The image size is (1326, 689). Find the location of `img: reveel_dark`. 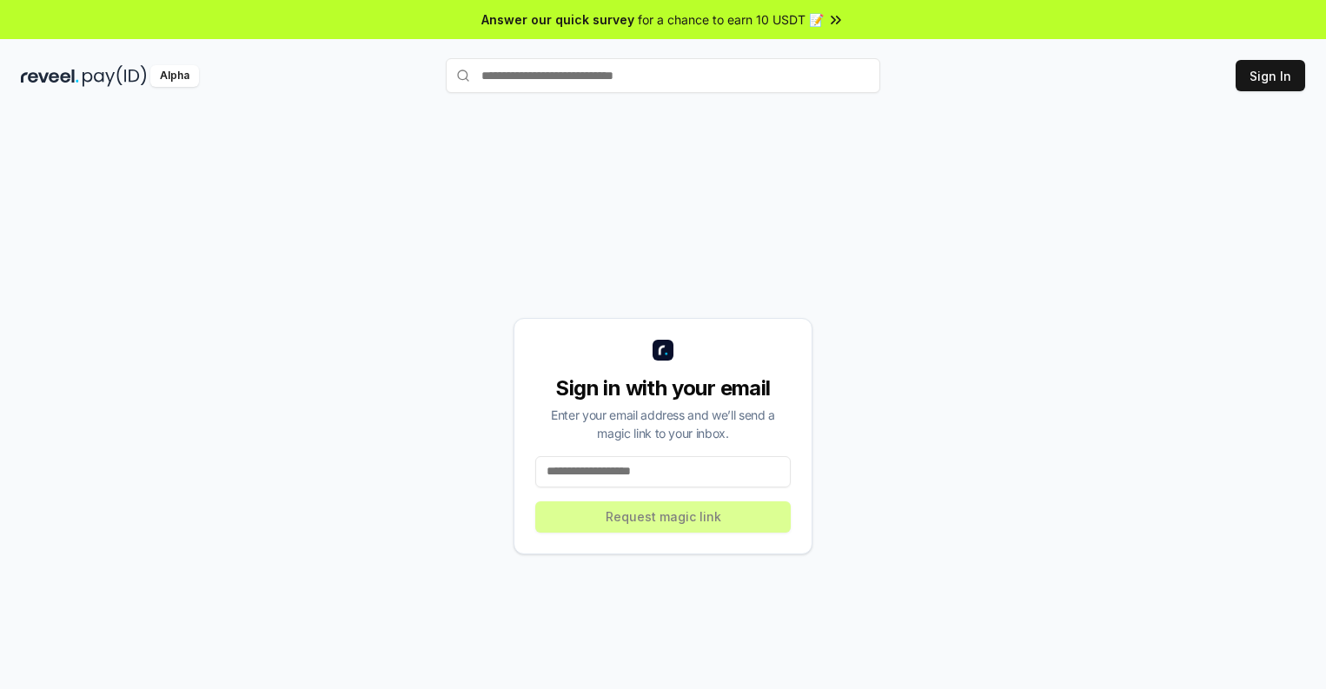

img: reveel_dark is located at coordinates (50, 76).